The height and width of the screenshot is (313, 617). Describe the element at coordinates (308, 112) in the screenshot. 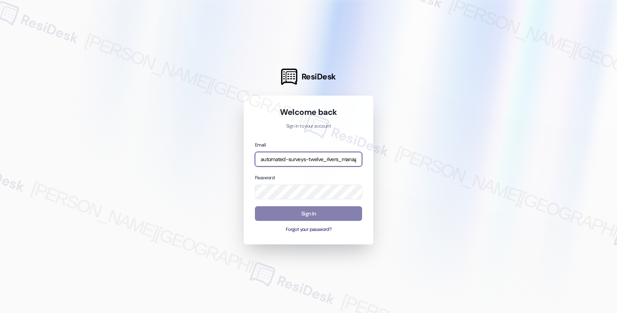

I see `h1: Welcome back` at that location.